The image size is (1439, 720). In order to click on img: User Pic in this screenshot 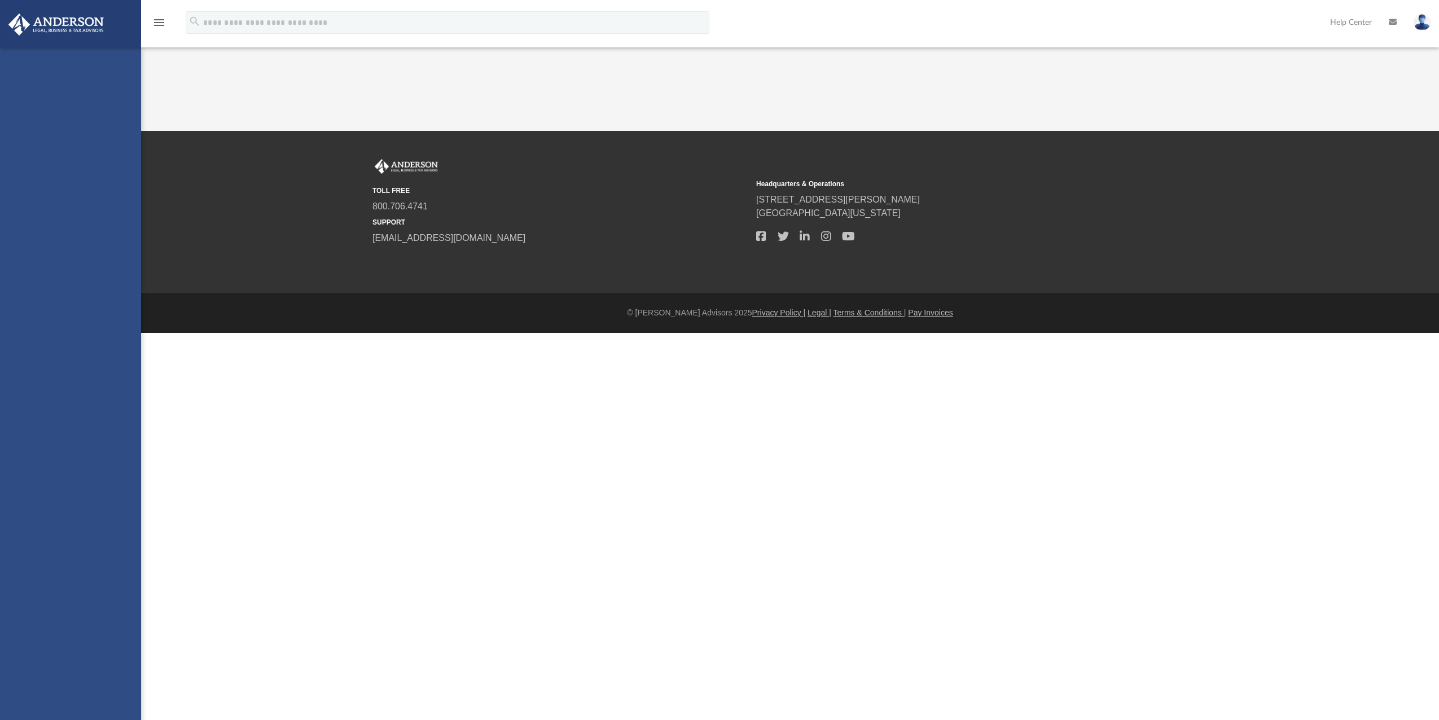, I will do `click(1422, 22)`.